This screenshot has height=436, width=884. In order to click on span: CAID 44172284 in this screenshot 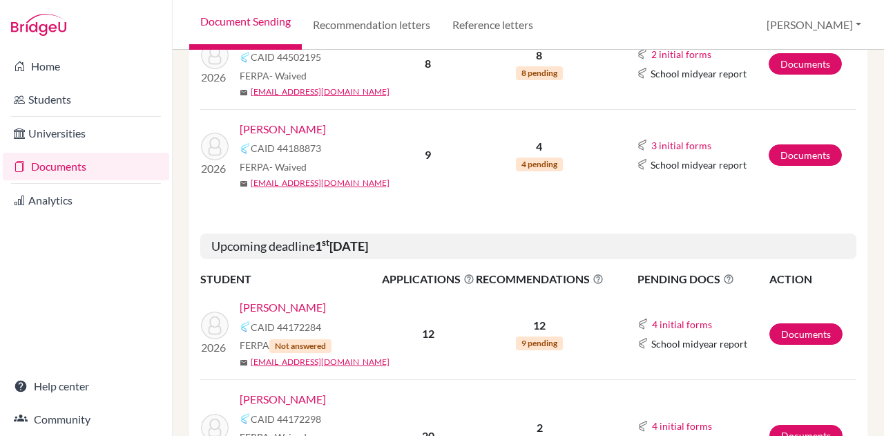, I will do `click(286, 327)`.